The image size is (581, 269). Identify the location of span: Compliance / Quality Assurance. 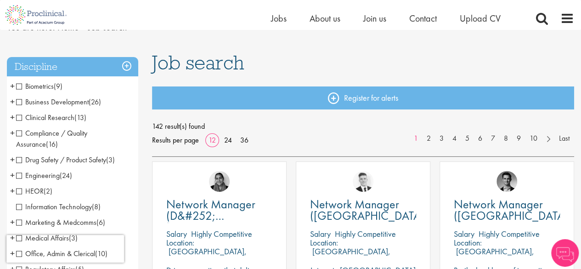
(51, 138).